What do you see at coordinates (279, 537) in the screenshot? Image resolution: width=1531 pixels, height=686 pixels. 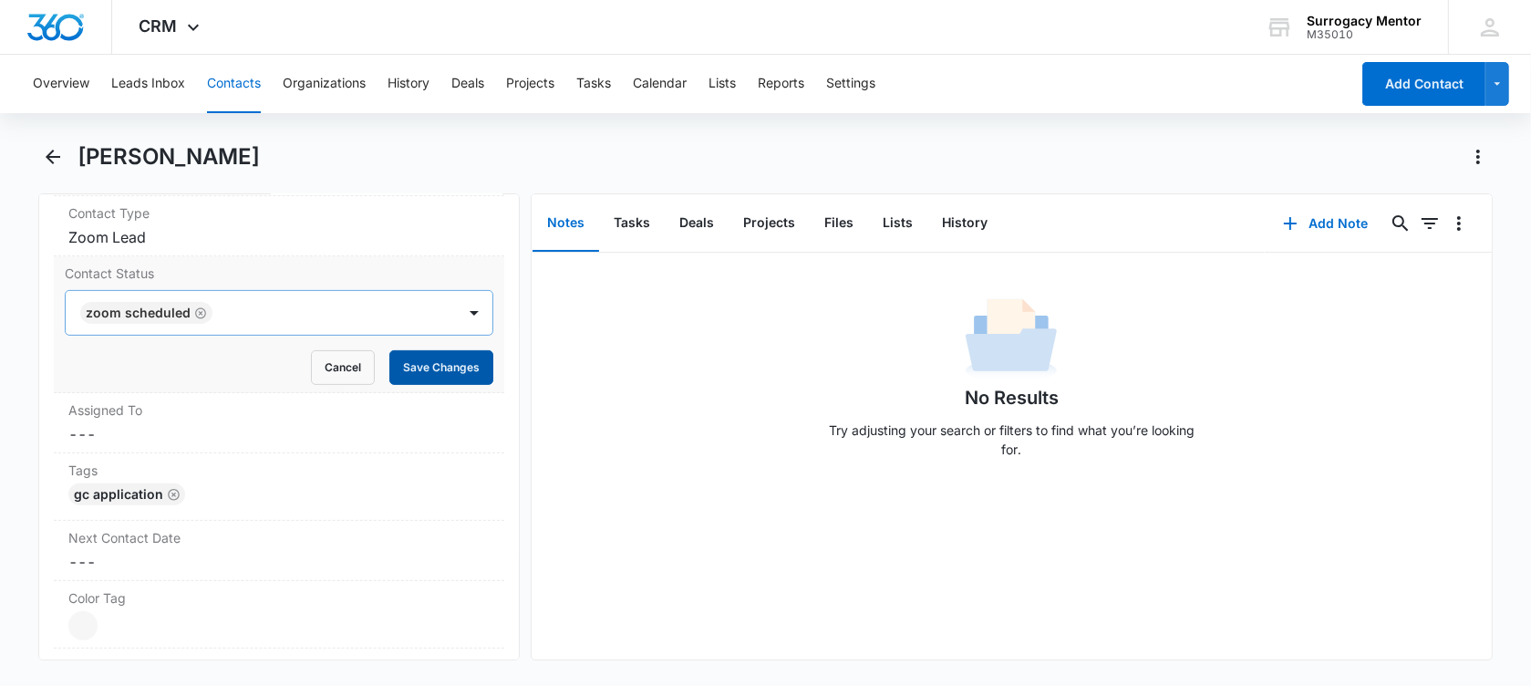 I see `label: Next Contact Date` at bounding box center [279, 537].